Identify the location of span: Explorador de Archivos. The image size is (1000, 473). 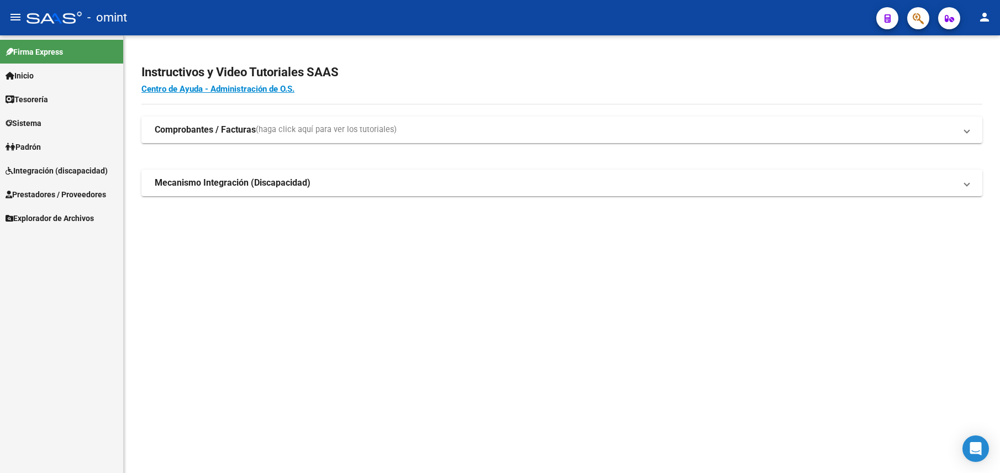
(50, 218).